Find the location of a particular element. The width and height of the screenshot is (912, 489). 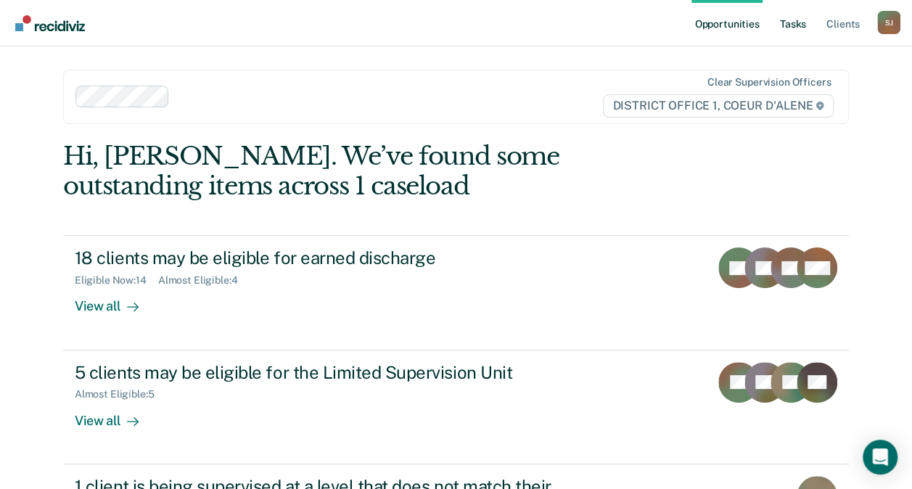

button: Profile dropdown button is located at coordinates (889, 22).